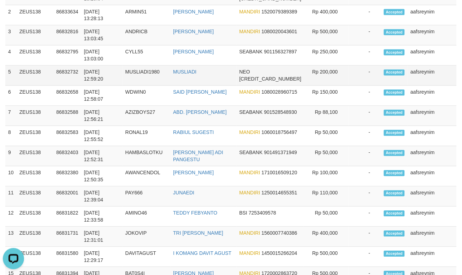 This screenshot has height=275, width=462. I want to click on td: Rp 150,000, so click(326, 96).